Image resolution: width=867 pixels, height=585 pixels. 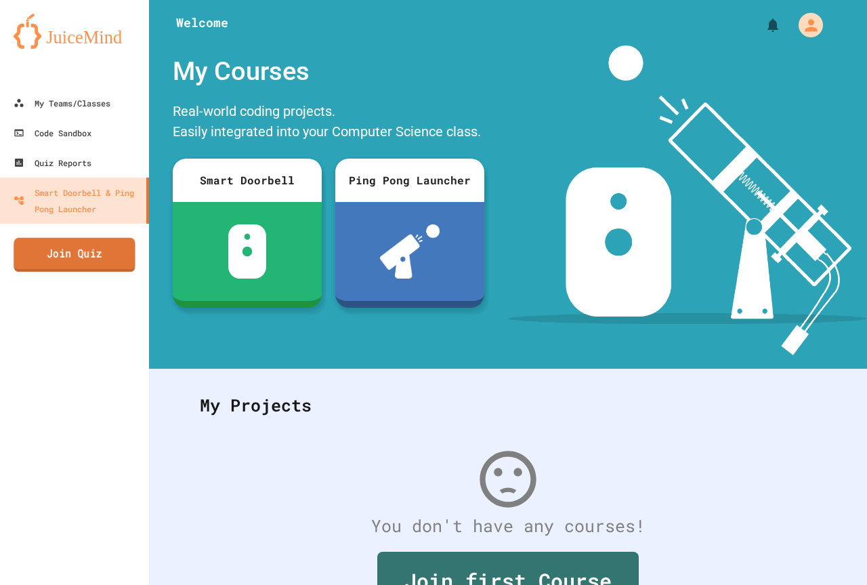 What do you see at coordinates (329, 123) in the screenshot?
I see `div: Real-world coding projects. Easily integrated into your Computer Science class.` at bounding box center [329, 123].